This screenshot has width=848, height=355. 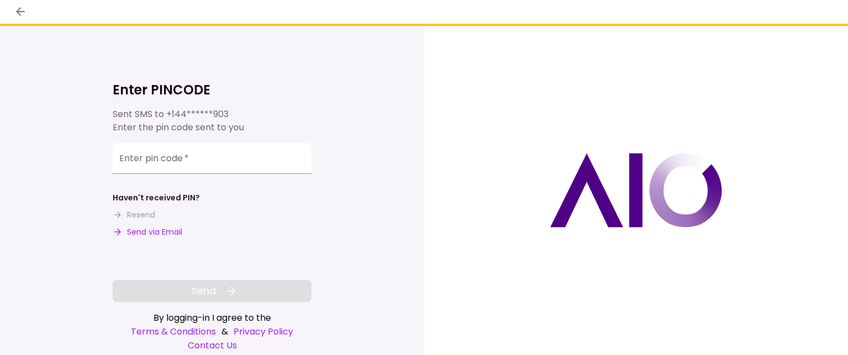 What do you see at coordinates (212, 291) in the screenshot?
I see `button: Send` at bounding box center [212, 291].